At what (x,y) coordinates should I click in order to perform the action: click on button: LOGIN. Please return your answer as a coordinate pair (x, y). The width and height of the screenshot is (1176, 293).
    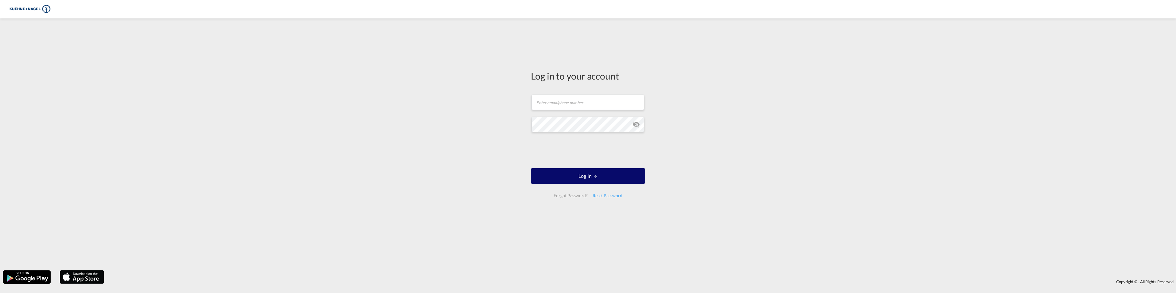
    Looking at the image, I should click on (588, 176).